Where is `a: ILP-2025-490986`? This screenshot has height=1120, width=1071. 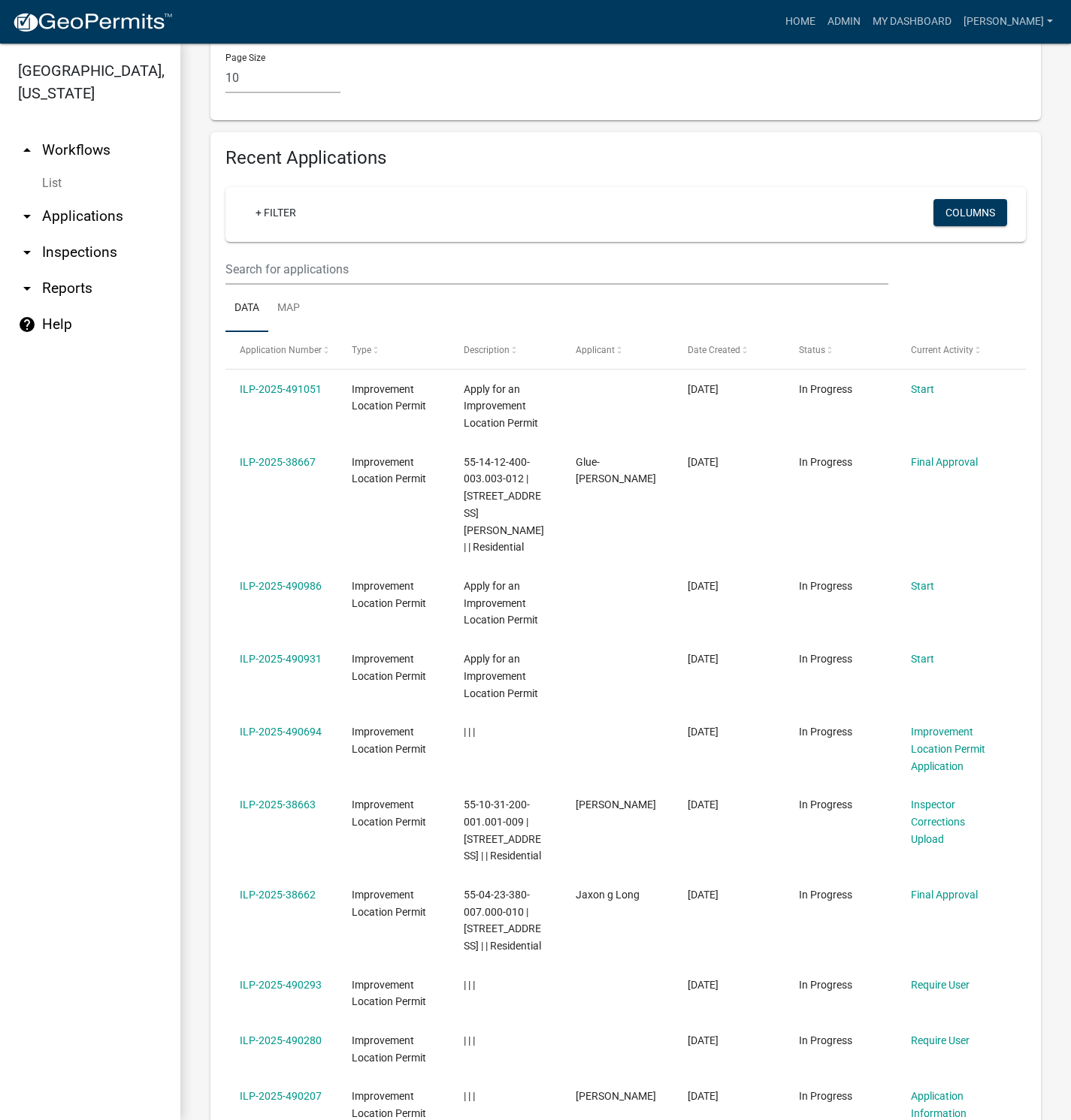
a: ILP-2025-490986 is located at coordinates (280, 586).